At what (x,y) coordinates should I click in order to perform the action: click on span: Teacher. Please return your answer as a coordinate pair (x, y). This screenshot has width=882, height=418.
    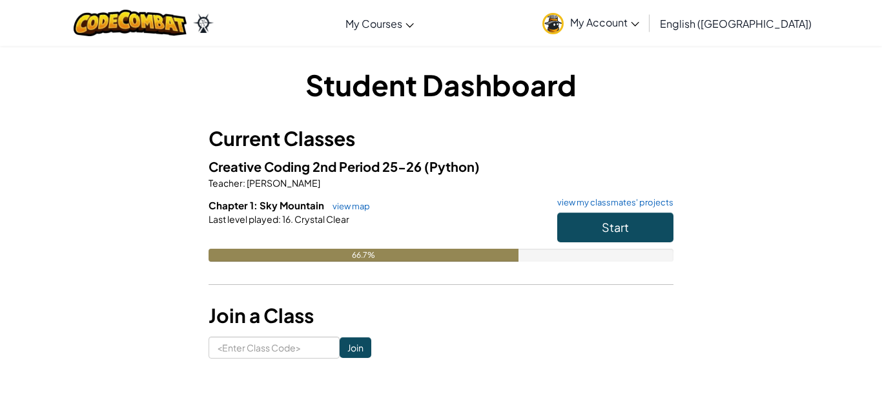
    Looking at the image, I should click on (225, 183).